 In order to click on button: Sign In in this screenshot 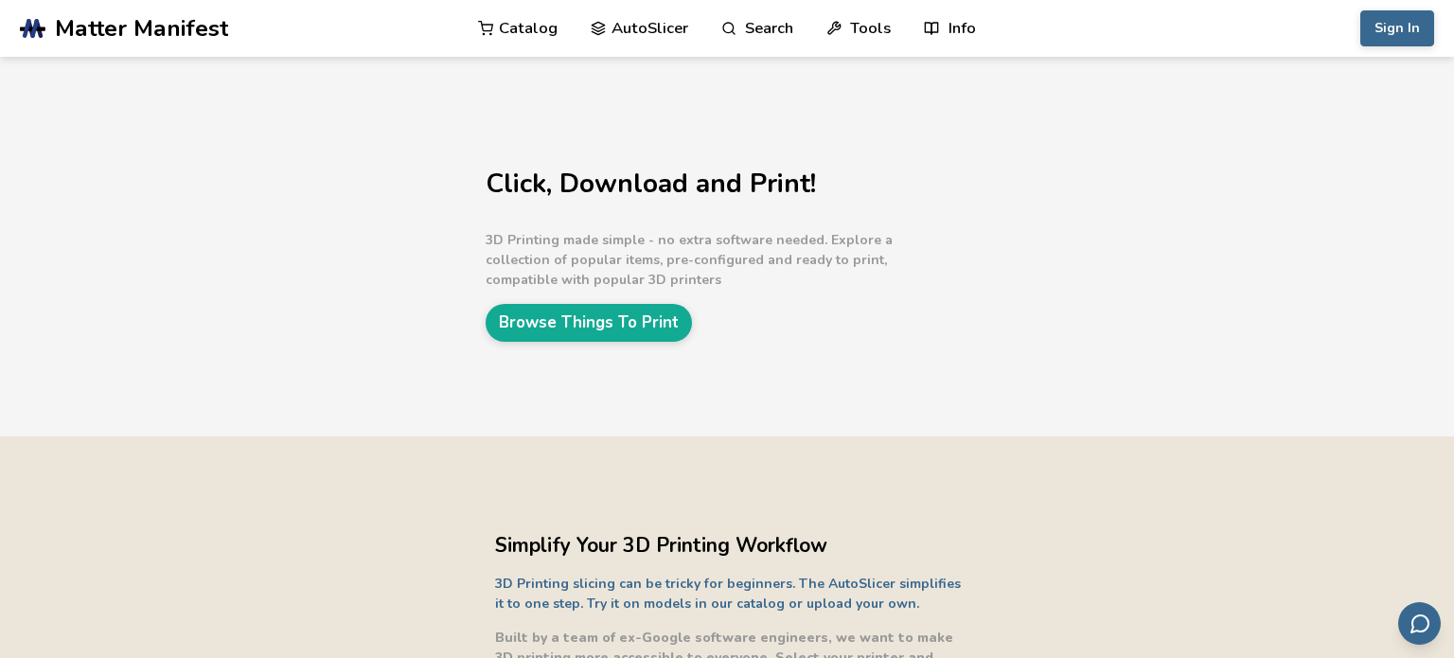, I will do `click(1398, 28)`.